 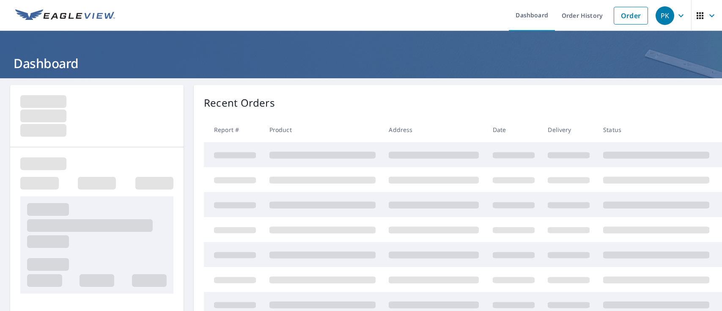 I want to click on th: Delivery, so click(x=568, y=129).